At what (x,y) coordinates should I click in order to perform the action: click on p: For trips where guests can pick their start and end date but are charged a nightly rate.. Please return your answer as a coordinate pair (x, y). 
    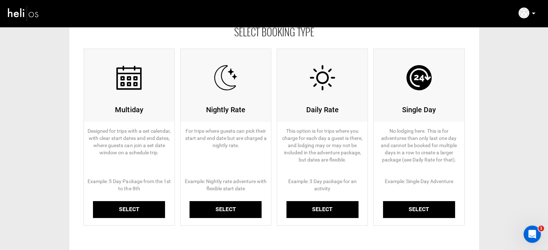
    Looking at the image, I should click on (226, 146).